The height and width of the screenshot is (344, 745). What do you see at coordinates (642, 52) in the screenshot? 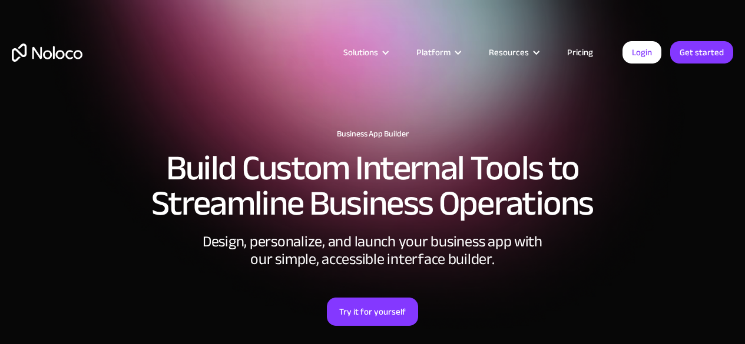
I see `a: Login` at bounding box center [642, 52].